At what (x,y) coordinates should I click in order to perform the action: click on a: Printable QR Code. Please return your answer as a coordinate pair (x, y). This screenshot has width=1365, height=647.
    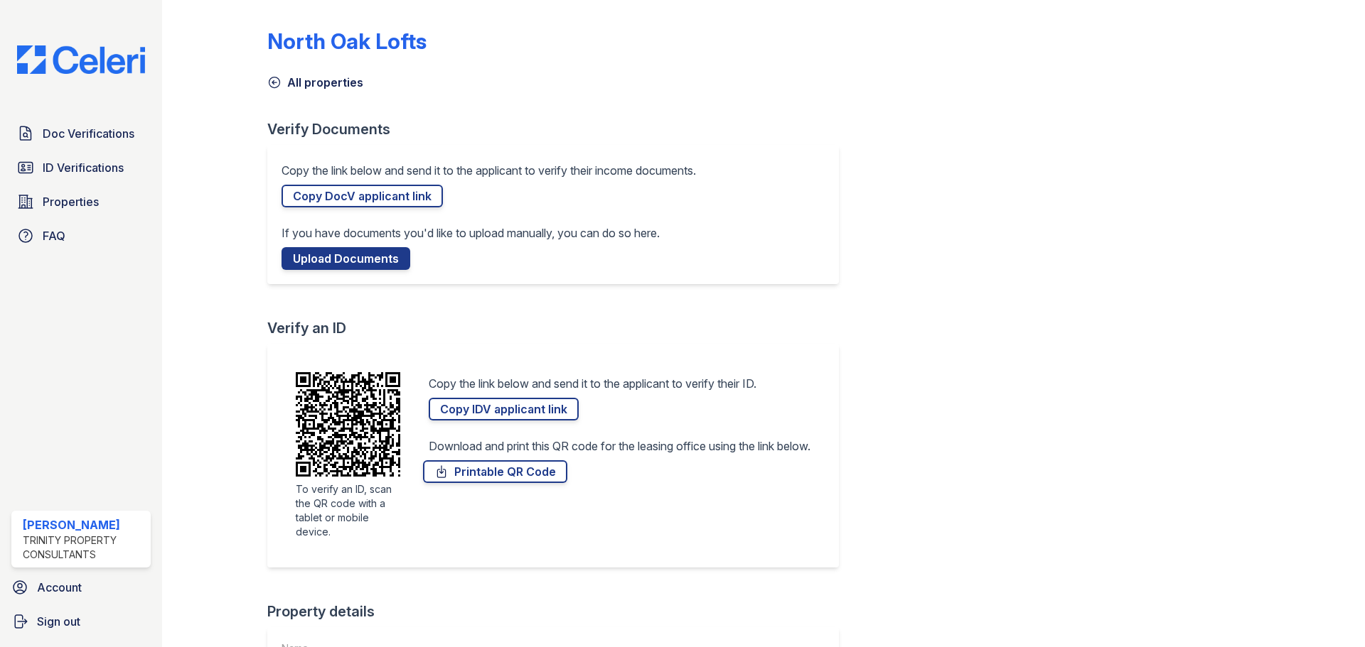
    Looking at the image, I should click on (495, 472).